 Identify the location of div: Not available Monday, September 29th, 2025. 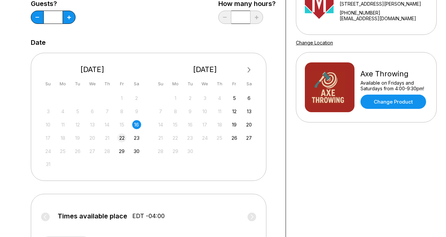
(175, 151).